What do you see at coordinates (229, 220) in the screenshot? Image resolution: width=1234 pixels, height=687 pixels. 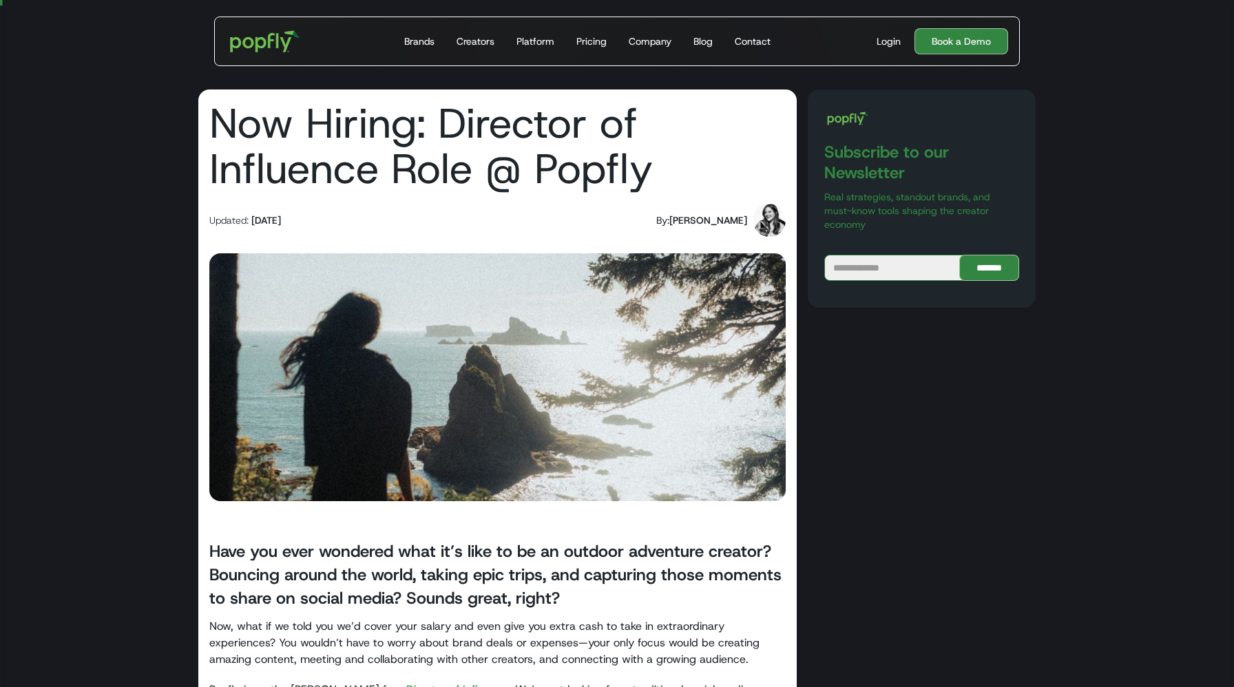 I see `div: Updated:` at bounding box center [229, 220].